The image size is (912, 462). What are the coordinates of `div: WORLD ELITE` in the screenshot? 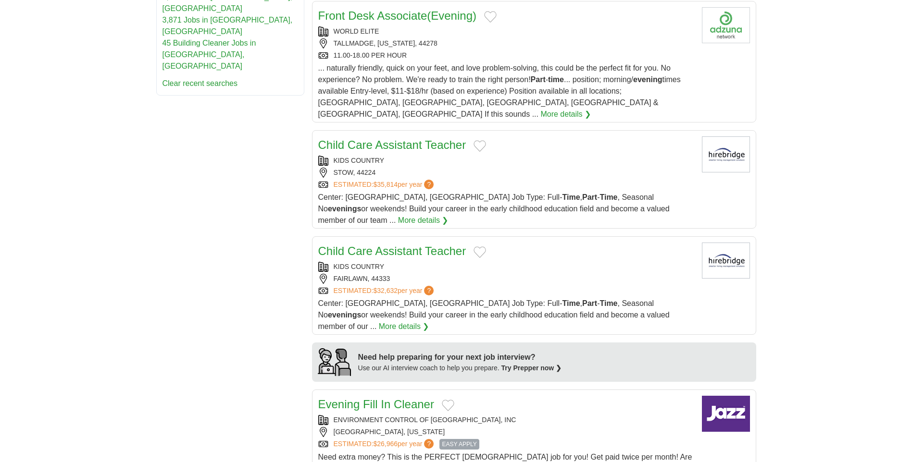 It's located at (506, 31).